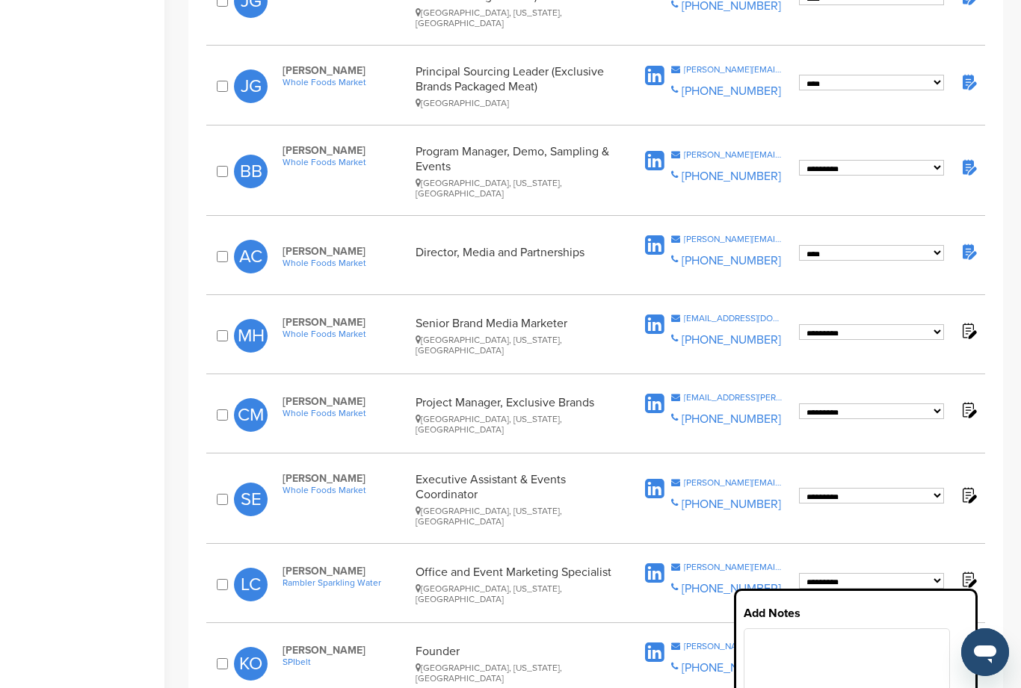 The width and height of the screenshot is (1021, 688). What do you see at coordinates (345, 583) in the screenshot?
I see `span: Rambler Sparkling Water` at bounding box center [345, 583].